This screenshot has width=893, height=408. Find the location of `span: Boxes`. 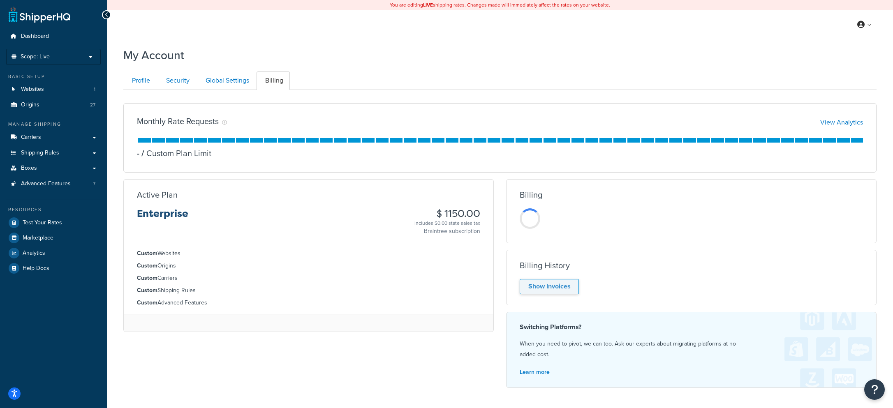

span: Boxes is located at coordinates (29, 168).